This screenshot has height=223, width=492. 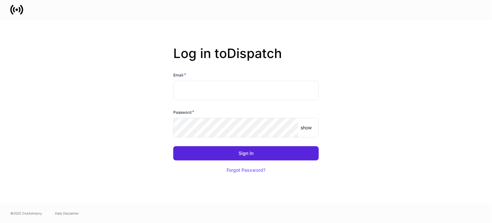 What do you see at coordinates (246, 170) in the screenshot?
I see `div: Forgot Password?` at bounding box center [246, 170].